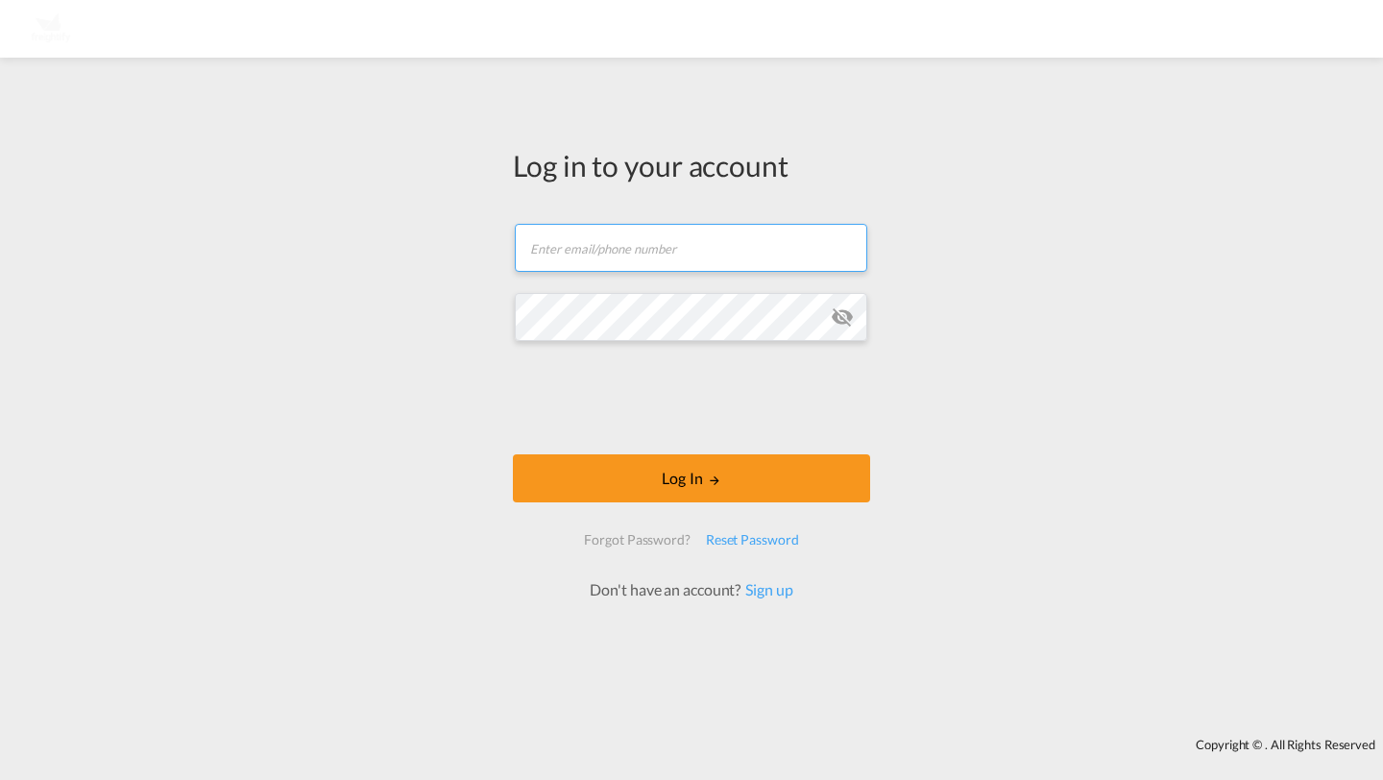 This screenshot has height=780, width=1383. What do you see at coordinates (752, 540) in the screenshot?
I see `div: Reset Password` at bounding box center [752, 540].